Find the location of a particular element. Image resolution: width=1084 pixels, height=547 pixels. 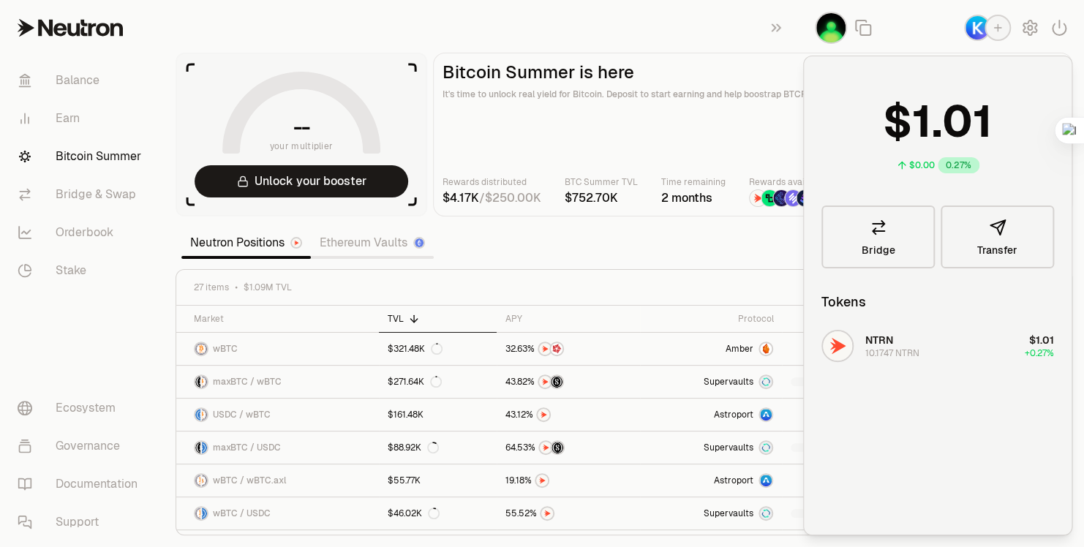

a: NTRNMars Fragments is located at coordinates (569, 349).